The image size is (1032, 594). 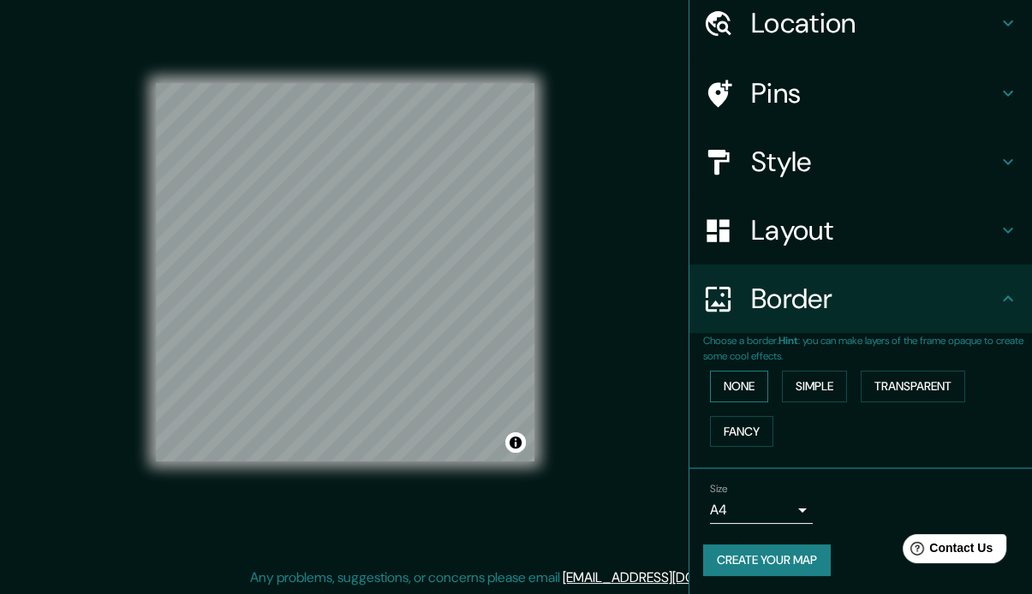 What do you see at coordinates (874, 162) in the screenshot?
I see `h4: Style` at bounding box center [874, 162].